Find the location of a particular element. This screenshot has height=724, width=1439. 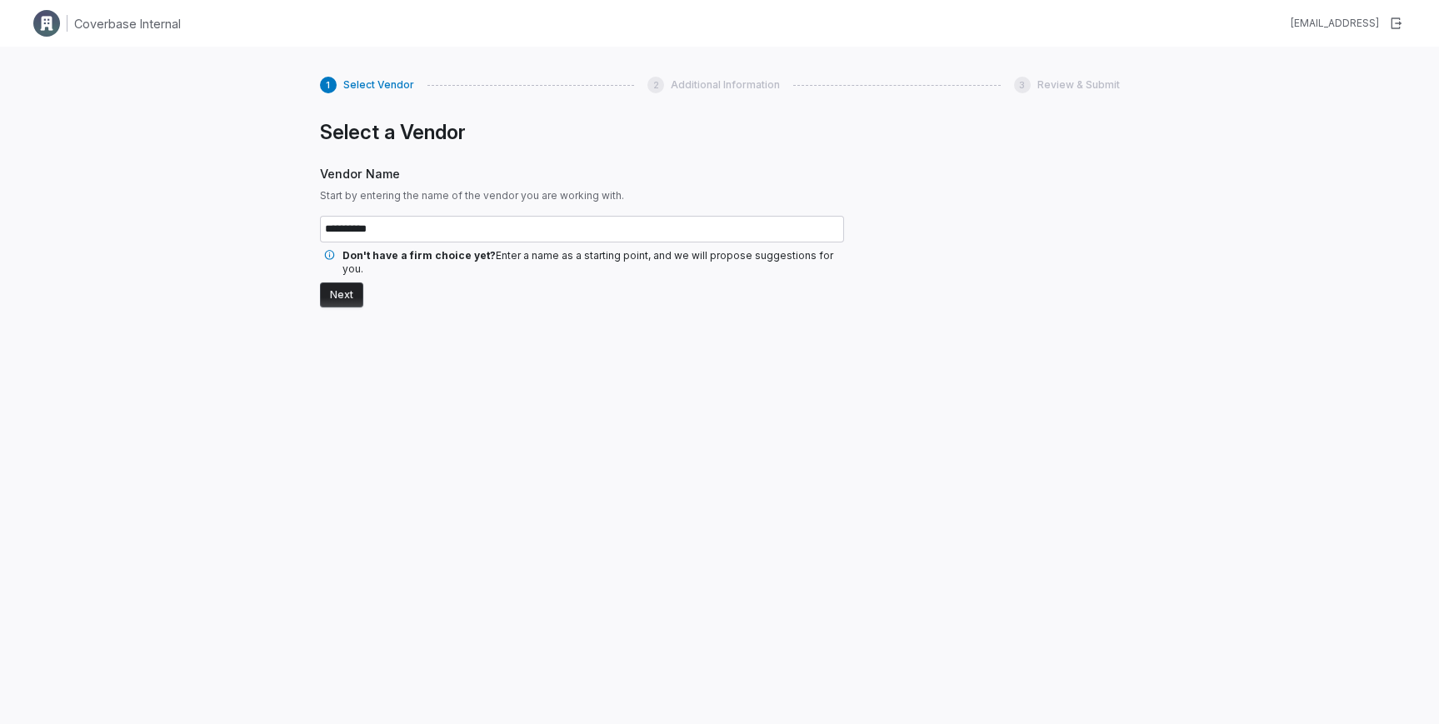

button: Next is located at coordinates (342, 295).